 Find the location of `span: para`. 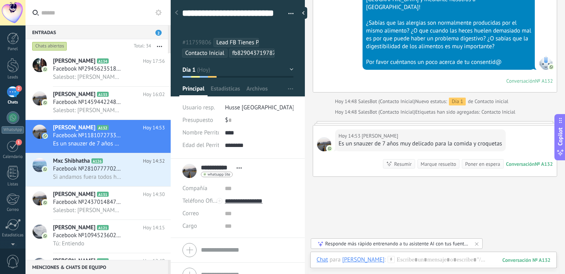

span: para is located at coordinates (335, 260).